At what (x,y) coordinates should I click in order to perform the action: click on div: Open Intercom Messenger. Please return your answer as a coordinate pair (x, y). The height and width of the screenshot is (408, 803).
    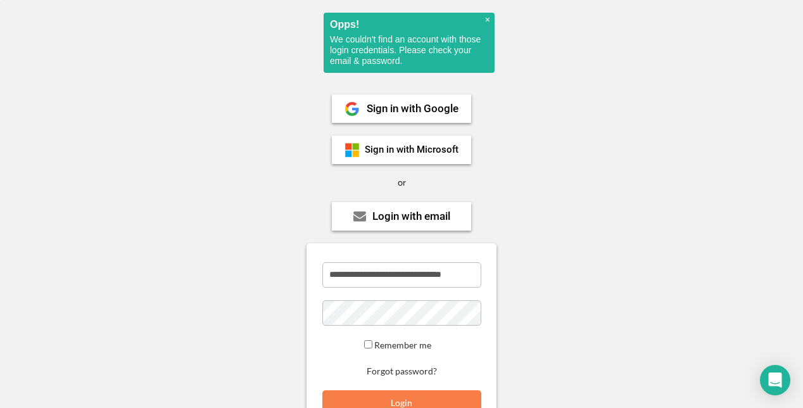
    Looking at the image, I should click on (775, 380).